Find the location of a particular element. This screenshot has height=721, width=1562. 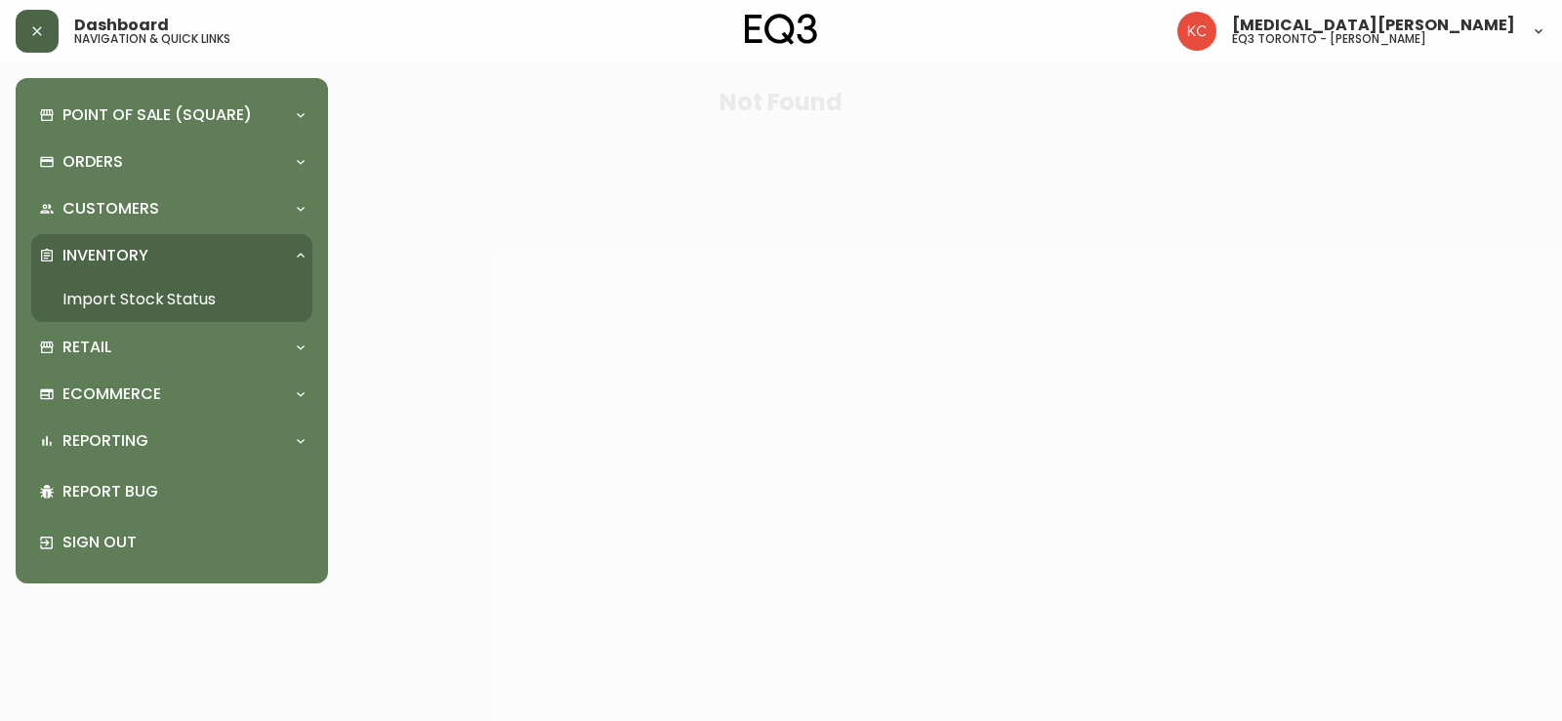

p: Ecommerce is located at coordinates (111, 394).